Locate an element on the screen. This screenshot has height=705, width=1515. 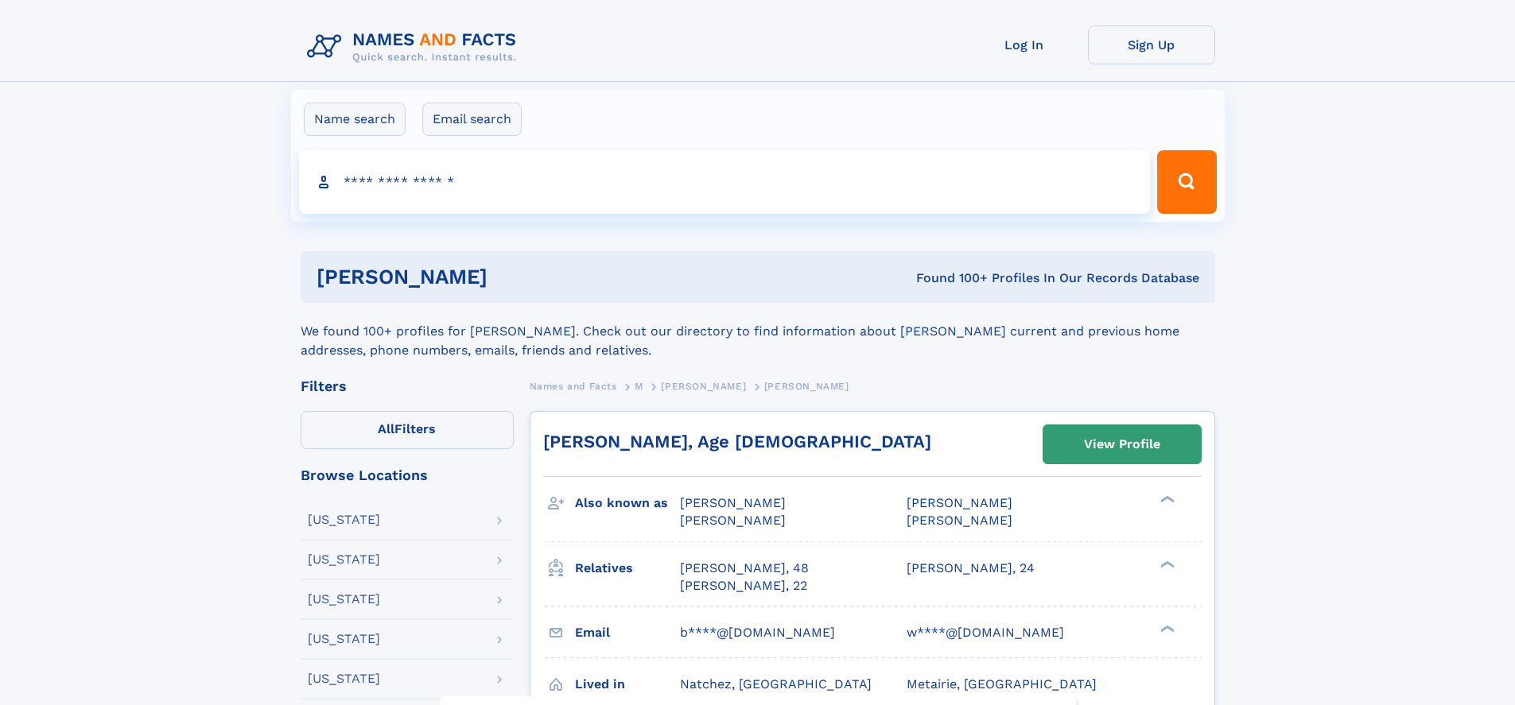
a: M is located at coordinates (639, 386).